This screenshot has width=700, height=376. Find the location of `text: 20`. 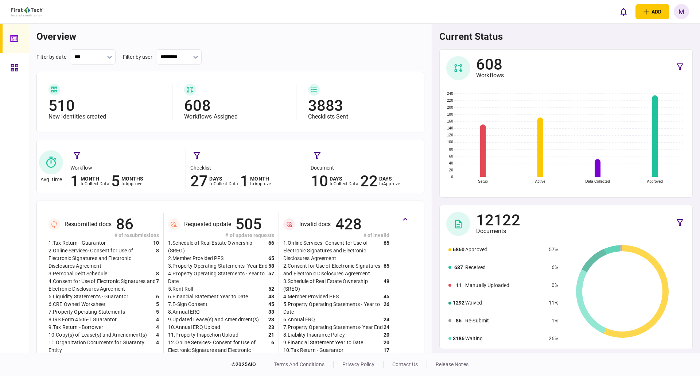

text: 20 is located at coordinates (451, 170).